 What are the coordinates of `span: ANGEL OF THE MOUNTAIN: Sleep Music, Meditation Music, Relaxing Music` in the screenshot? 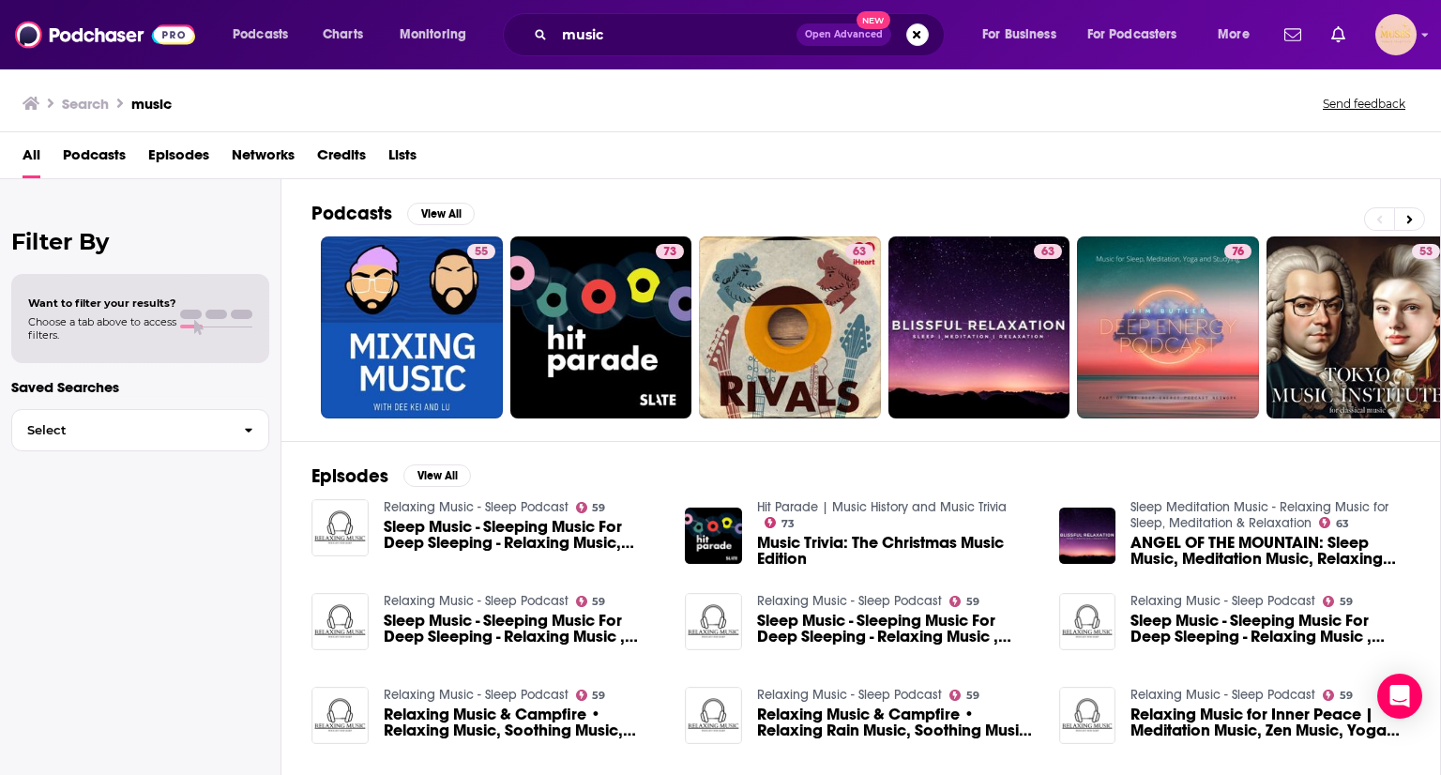 It's located at (1270, 551).